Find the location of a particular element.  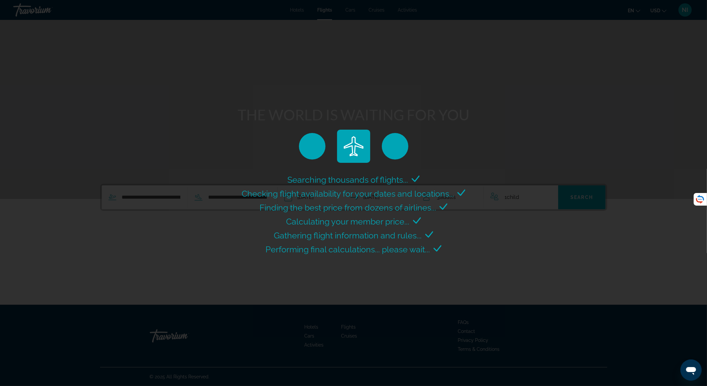

span: Checking flight availability for your dates and locations... is located at coordinates (348, 194).